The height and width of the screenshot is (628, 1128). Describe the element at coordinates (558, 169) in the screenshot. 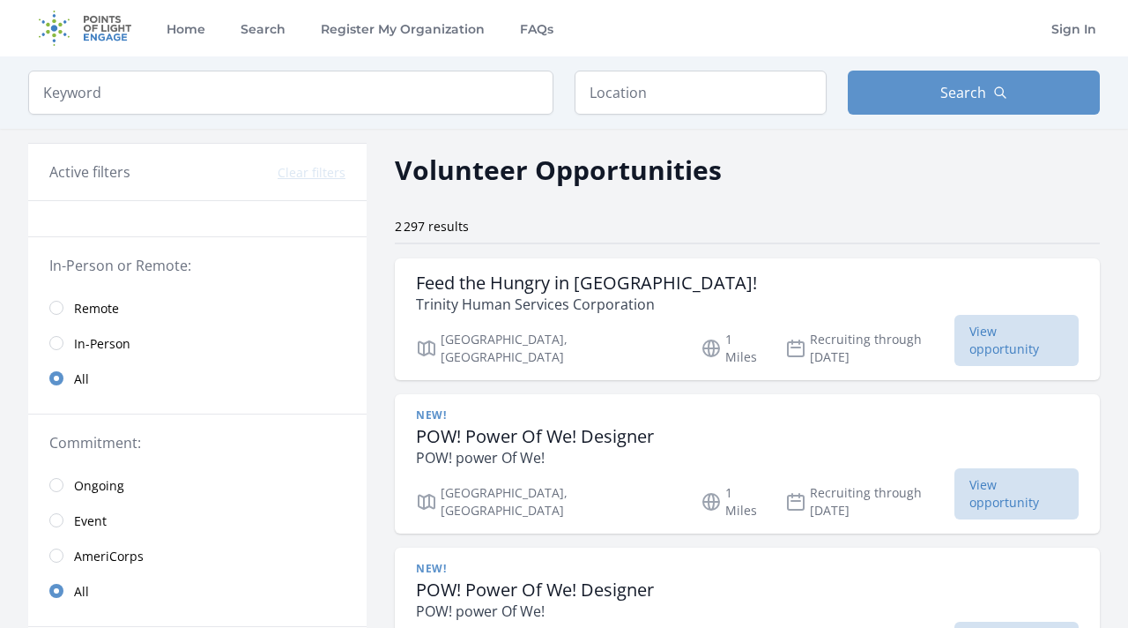

I see `h2: Volunteer Opportunities` at that location.